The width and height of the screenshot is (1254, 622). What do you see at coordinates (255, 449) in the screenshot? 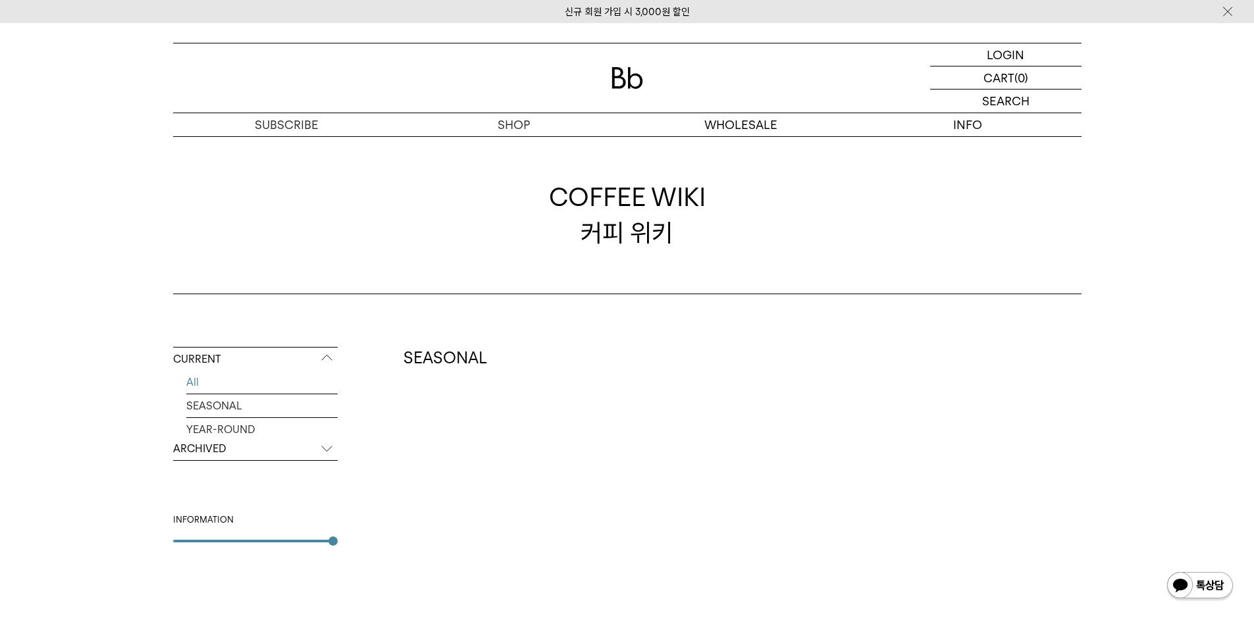
I see `p: ARCHIVED` at bounding box center [255, 449].